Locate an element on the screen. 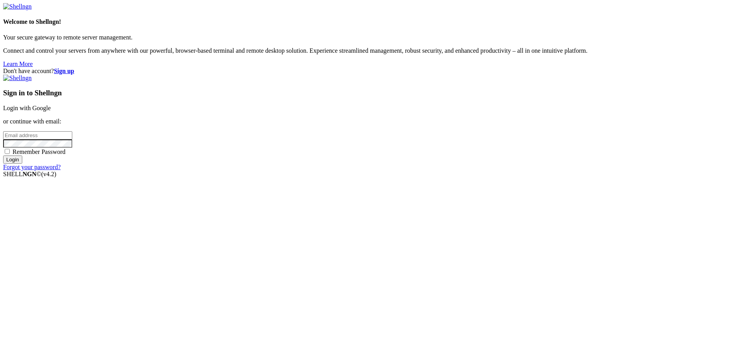  strong: Sign up is located at coordinates (64, 71).